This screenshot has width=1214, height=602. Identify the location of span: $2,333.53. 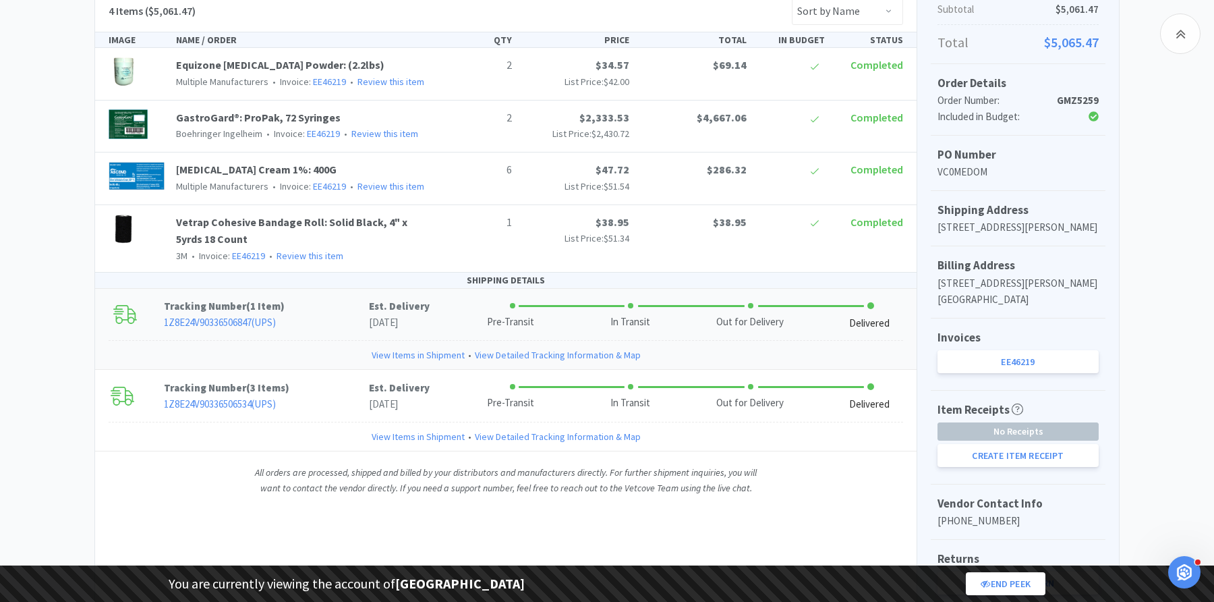
(604, 117).